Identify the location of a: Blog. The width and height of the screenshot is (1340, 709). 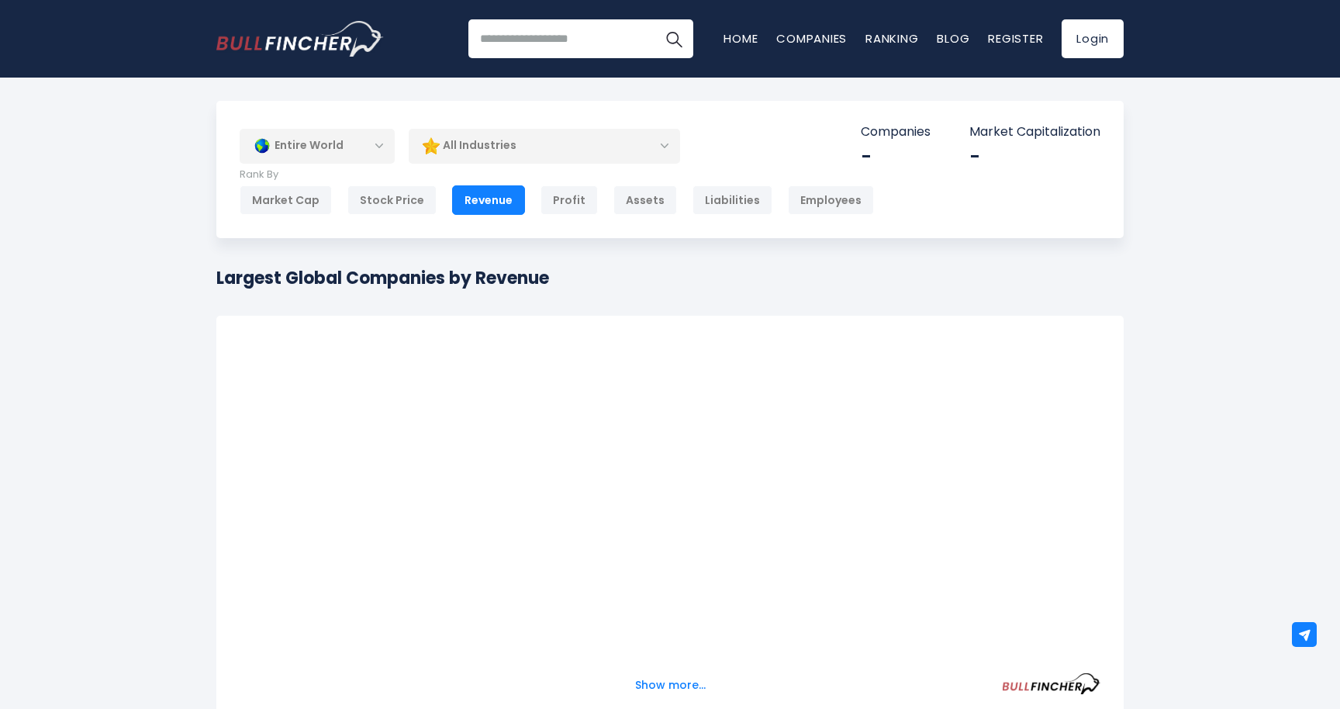
(953, 38).